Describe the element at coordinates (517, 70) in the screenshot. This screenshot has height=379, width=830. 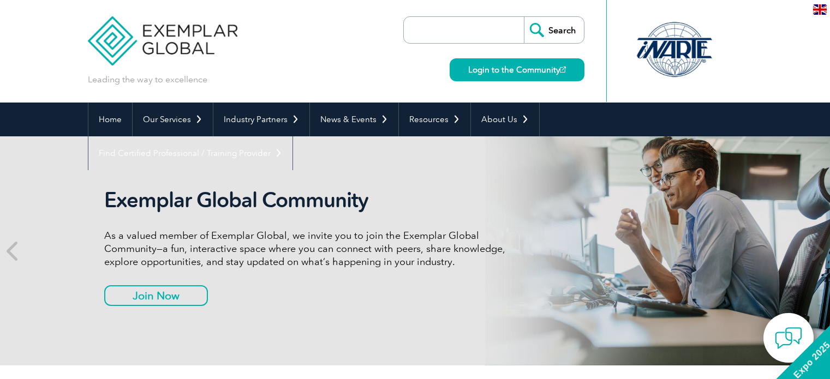
I see `a: Login to the Community` at that location.